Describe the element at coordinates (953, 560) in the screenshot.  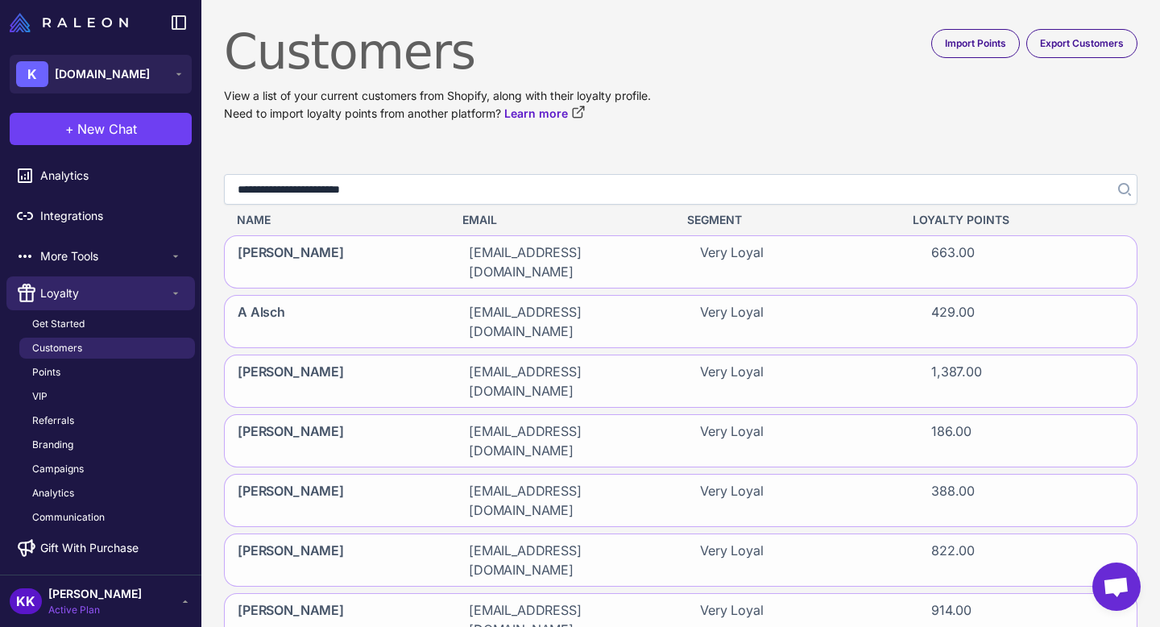
I see `span: 822.00` at that location.